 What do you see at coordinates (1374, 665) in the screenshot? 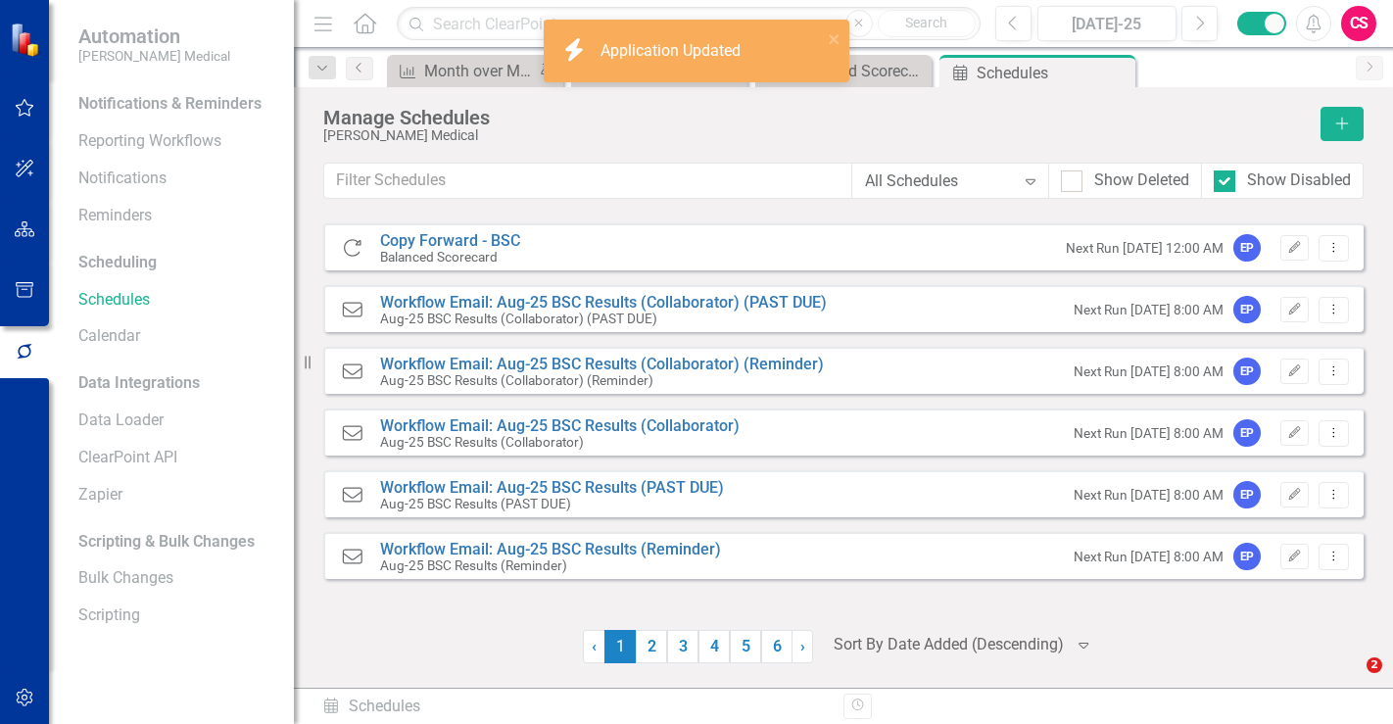
I see `span: 2` at bounding box center [1374, 665].